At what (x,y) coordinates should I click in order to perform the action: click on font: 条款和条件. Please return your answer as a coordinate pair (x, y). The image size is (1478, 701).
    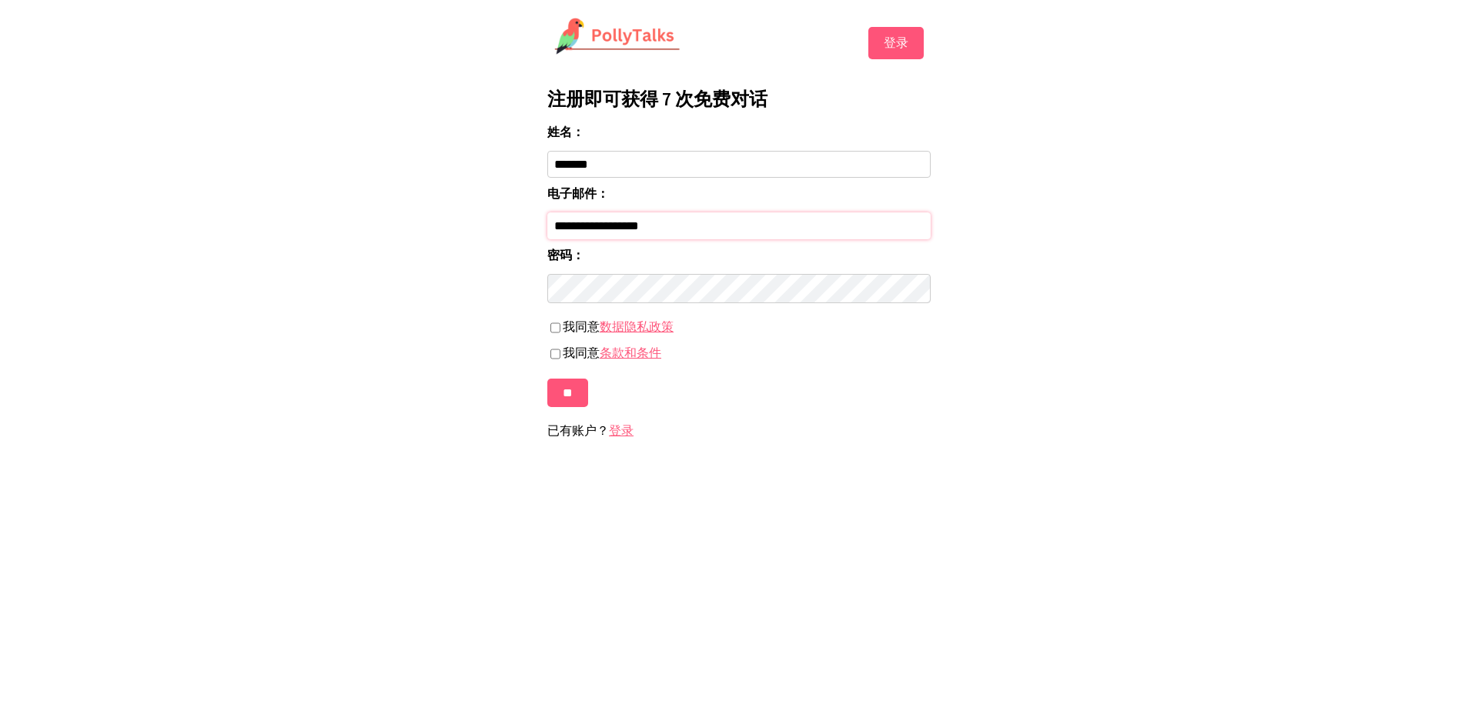
    Looking at the image, I should click on (631, 353).